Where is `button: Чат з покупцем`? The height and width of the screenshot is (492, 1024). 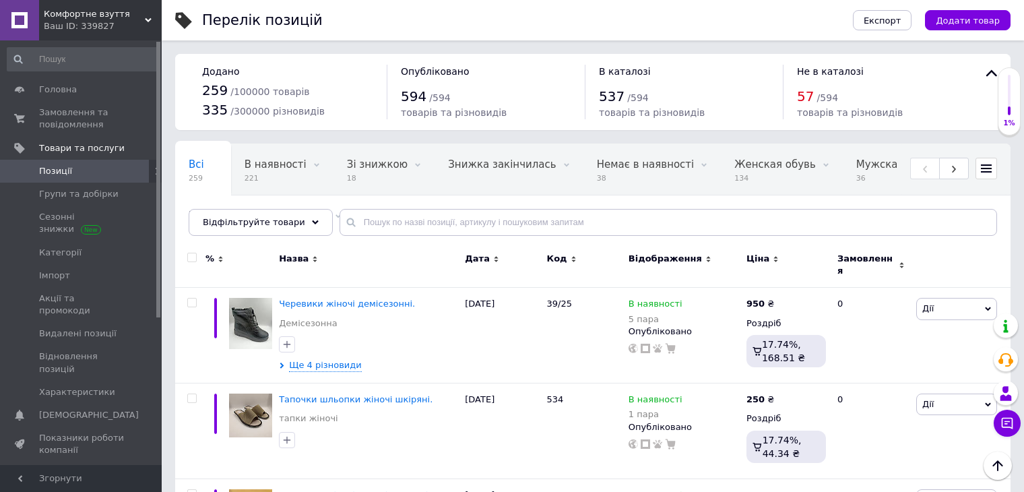 button: Чат з покупцем is located at coordinates (1007, 423).